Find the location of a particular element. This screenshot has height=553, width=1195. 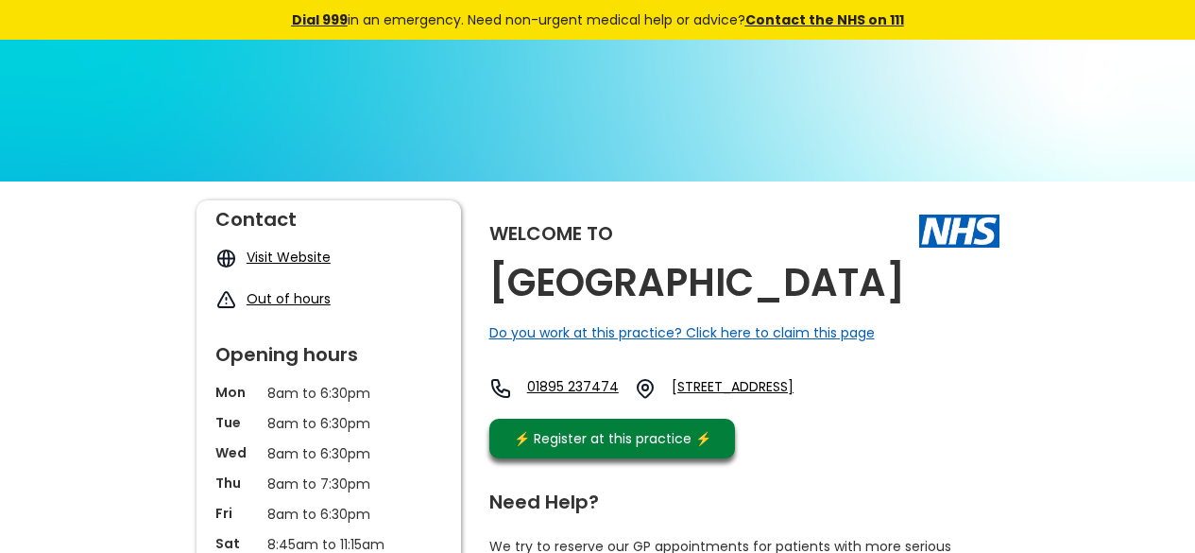

div: Do you work at this practice? Click here to claim this page is located at coordinates (682, 333).